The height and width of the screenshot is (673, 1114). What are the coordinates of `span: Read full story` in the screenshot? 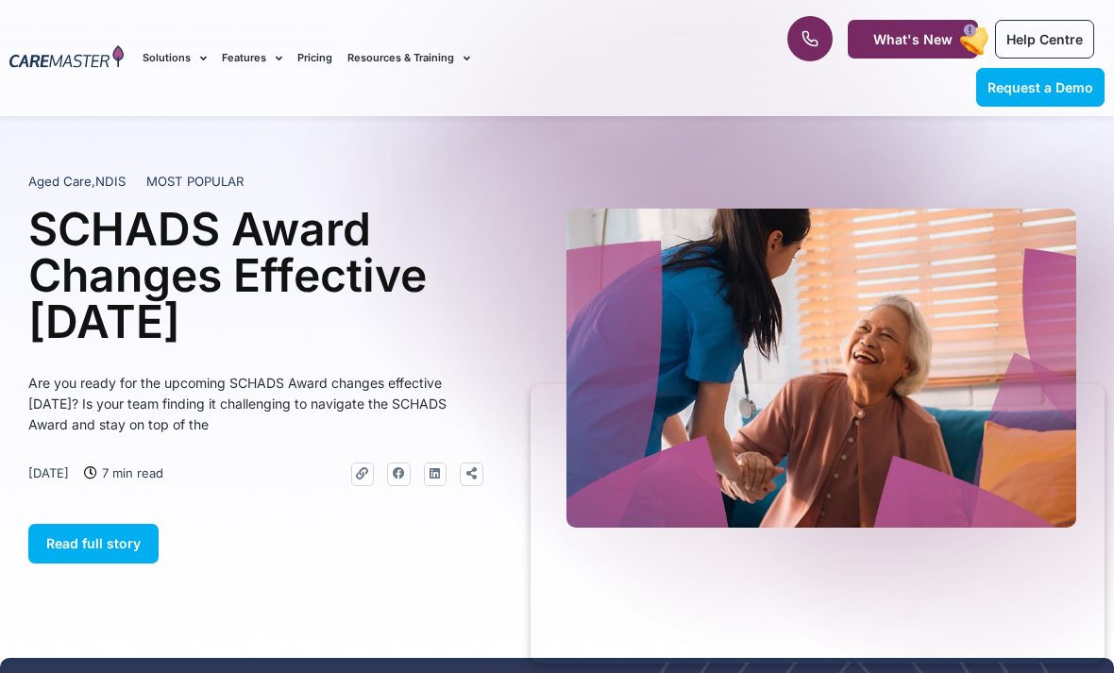 It's located at (93, 543).